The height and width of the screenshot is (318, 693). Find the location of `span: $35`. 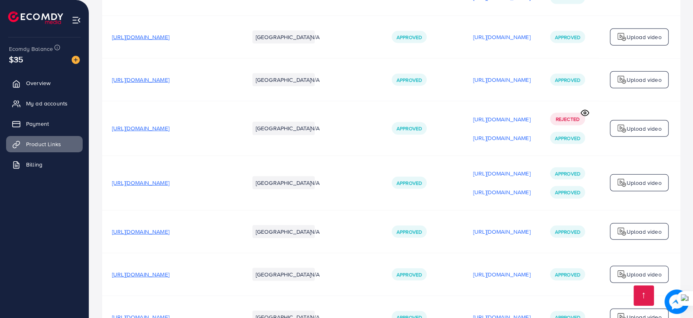

span: $35 is located at coordinates (16, 59).